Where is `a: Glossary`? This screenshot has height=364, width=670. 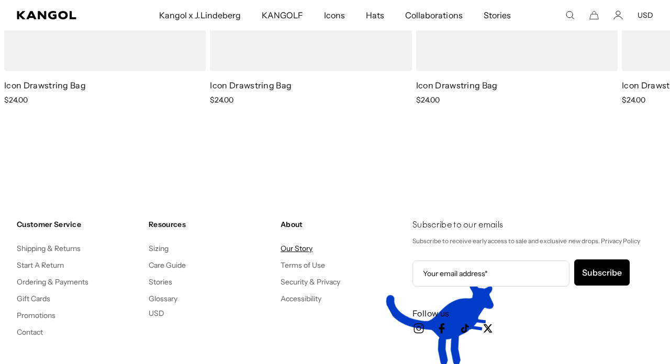
a: Glossary is located at coordinates (163, 299).